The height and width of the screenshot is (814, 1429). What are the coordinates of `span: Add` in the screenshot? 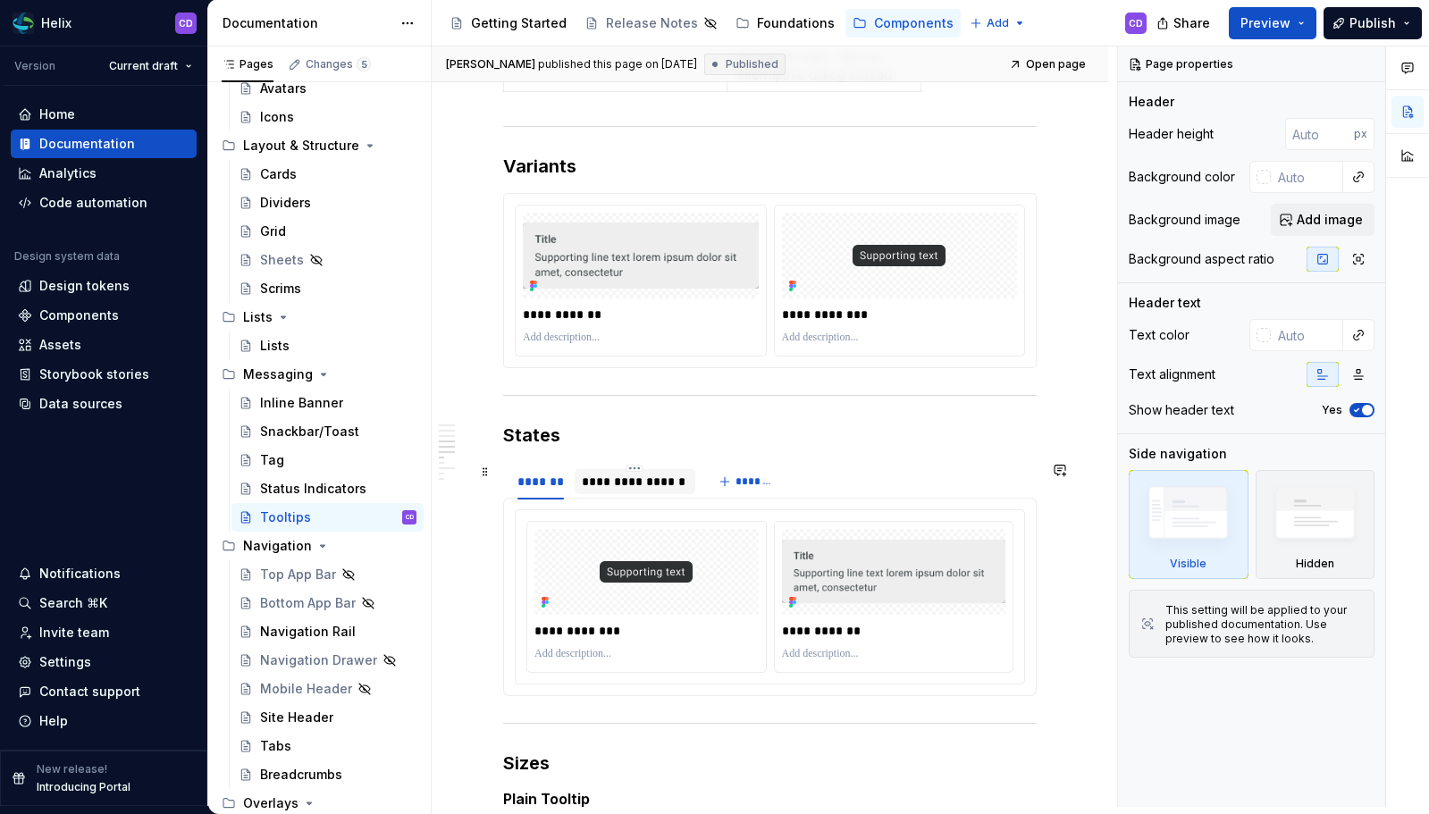 It's located at (997, 23).